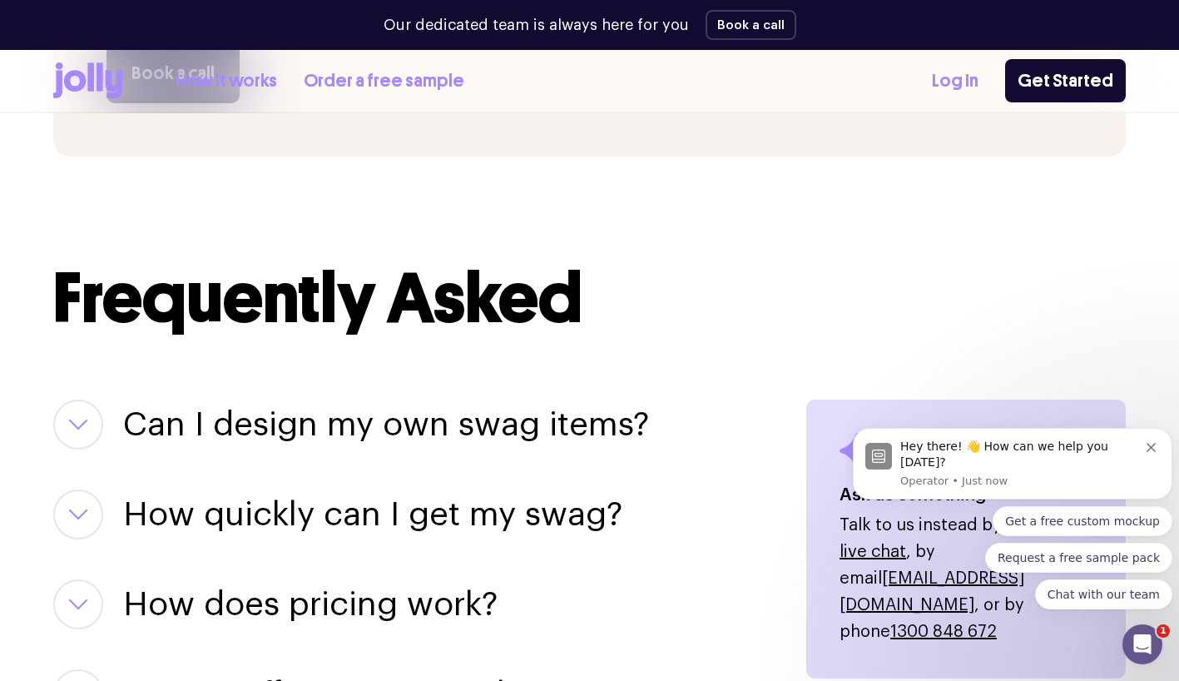 The image size is (1179, 681). What do you see at coordinates (177, 66) in the screenshot?
I see `div: Message content` at bounding box center [177, 66].